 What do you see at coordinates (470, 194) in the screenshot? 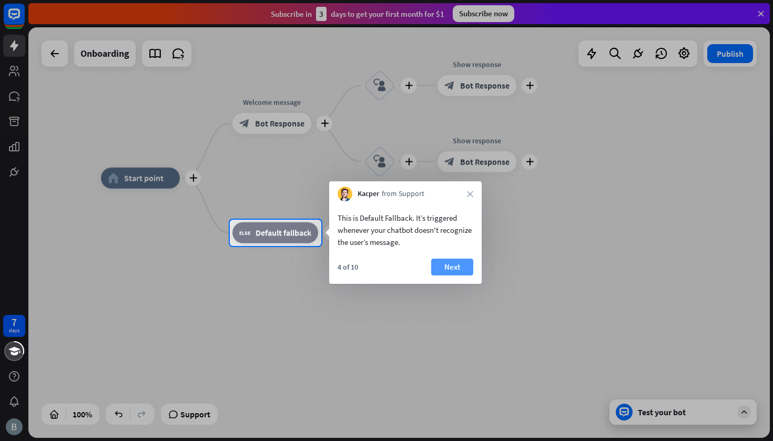
I see `i: close` at bounding box center [470, 194].